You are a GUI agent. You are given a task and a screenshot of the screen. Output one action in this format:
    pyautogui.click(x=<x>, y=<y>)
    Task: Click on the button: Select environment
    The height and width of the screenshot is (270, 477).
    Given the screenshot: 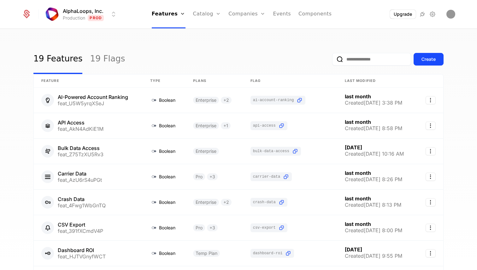 What is the action you would take?
    pyautogui.click(x=82, y=14)
    